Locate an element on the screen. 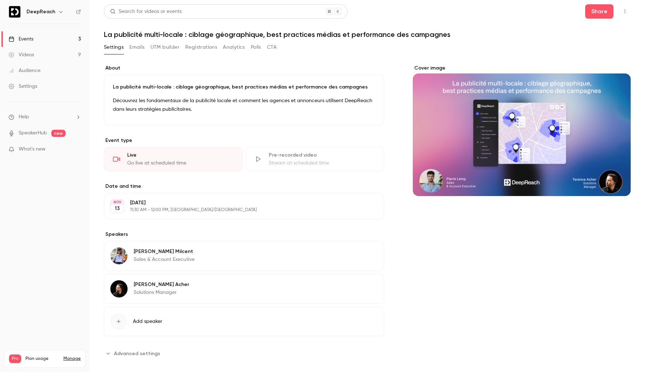 The width and height of the screenshot is (645, 372). div: Stream at scheduled time is located at coordinates (322, 163).